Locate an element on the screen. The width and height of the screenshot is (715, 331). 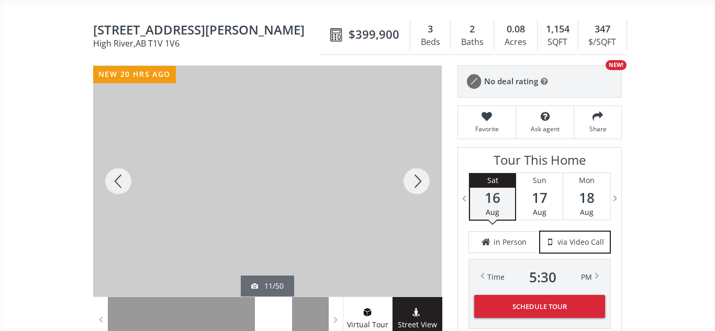
span: 18 is located at coordinates (587, 198).